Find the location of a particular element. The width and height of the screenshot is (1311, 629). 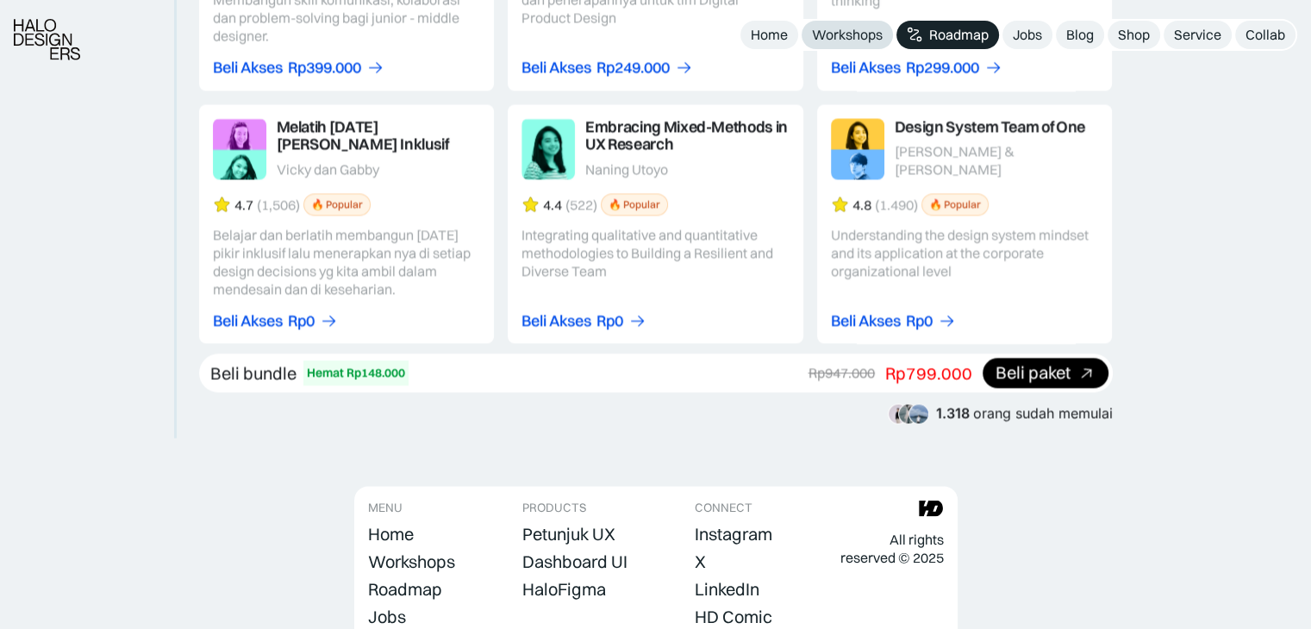

a: Blog is located at coordinates (1080, 34).